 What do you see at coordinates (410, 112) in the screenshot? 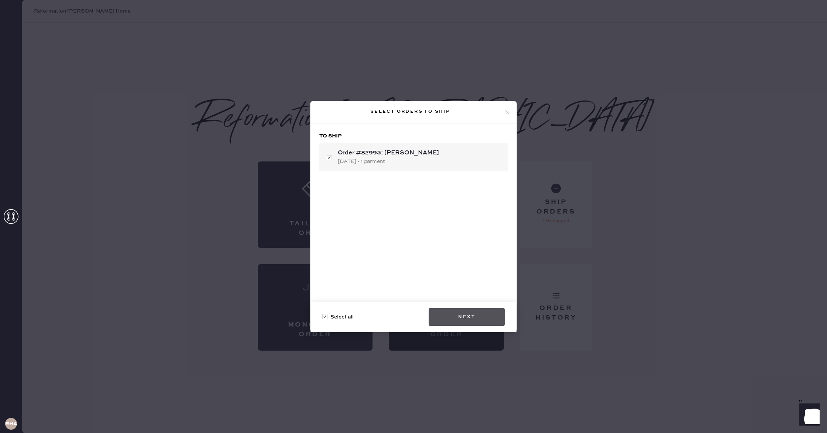
I see `div: Select orders to ship` at bounding box center [410, 112].